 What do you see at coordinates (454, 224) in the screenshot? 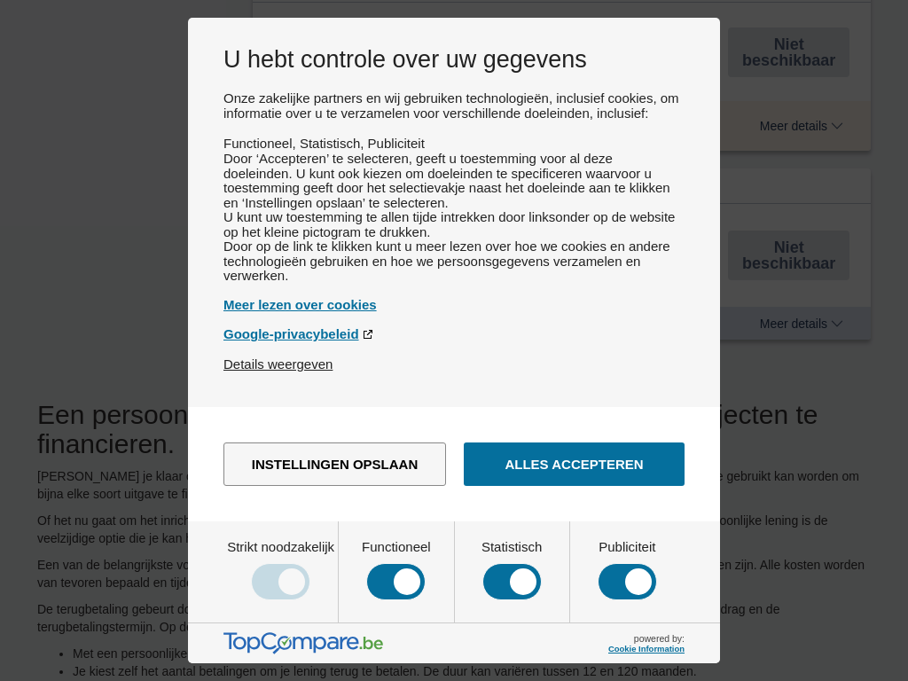
I see `div: Onze zakelijke partners en wij gebruiken technologieën, inclusief cookies, om informatie over u t...` at bounding box center [454, 224].